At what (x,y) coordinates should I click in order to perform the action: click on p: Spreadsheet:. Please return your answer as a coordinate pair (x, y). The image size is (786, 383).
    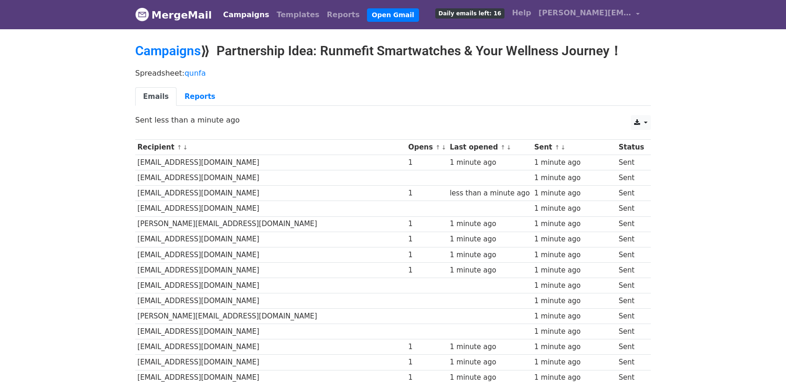
    Looking at the image, I should click on (393, 73).